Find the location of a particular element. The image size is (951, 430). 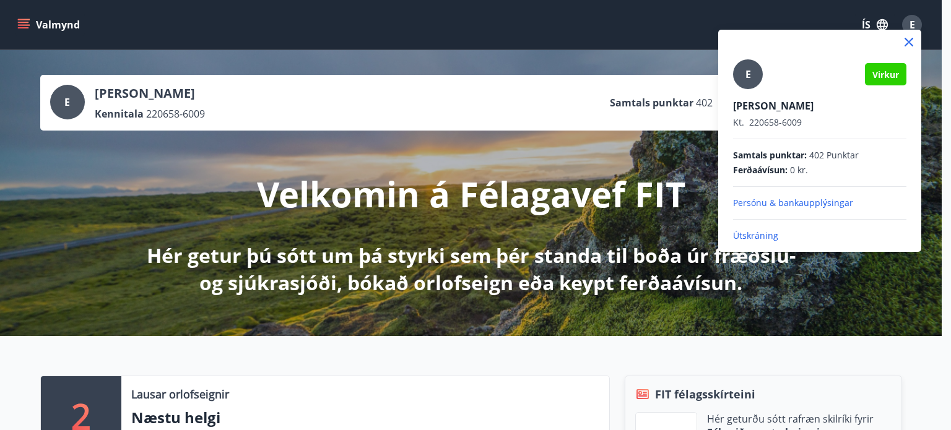

p: Útskráning is located at coordinates (820, 236).